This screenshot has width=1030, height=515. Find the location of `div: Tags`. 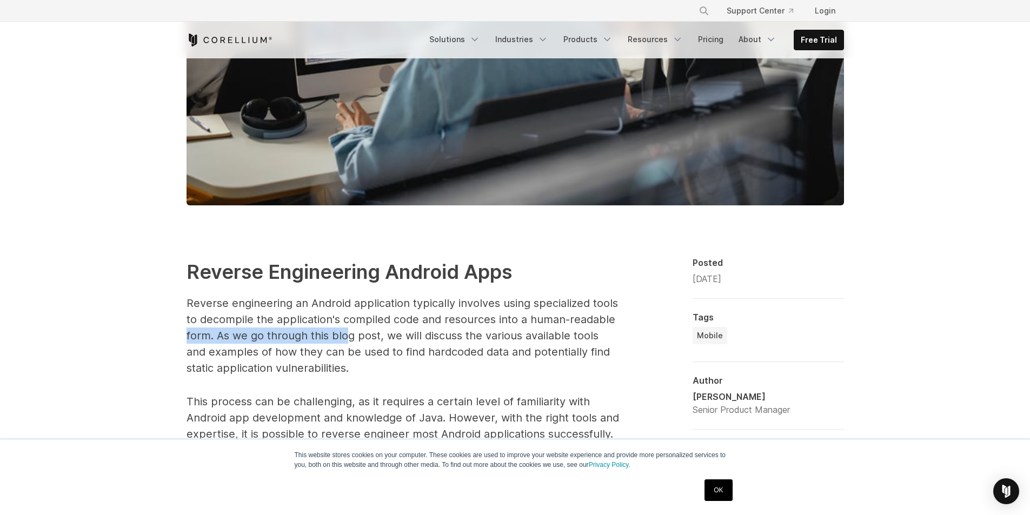

div: Tags is located at coordinates (768, 317).